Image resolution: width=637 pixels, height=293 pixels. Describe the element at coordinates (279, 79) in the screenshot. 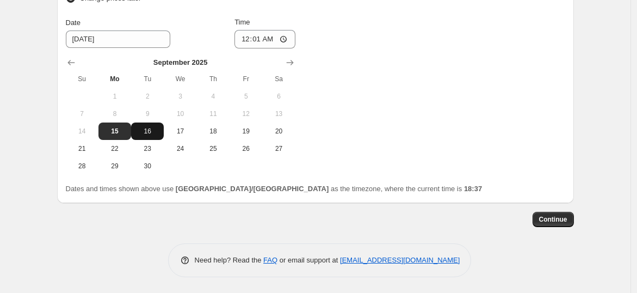

I see `th: Saturday` at that location.